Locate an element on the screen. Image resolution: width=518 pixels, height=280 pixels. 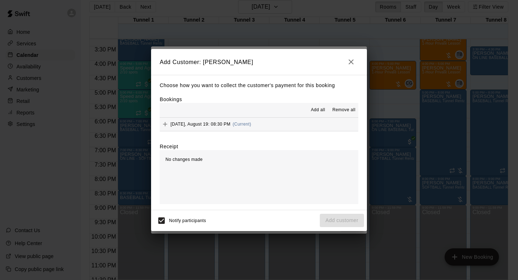
label: Bookings is located at coordinates (171, 99).